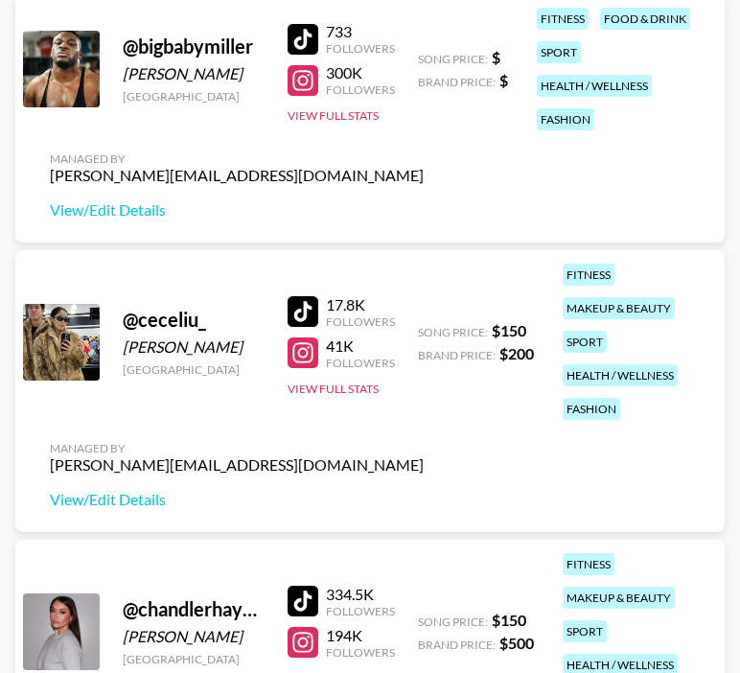 This screenshot has width=740, height=673. I want to click on div: 17.8K, so click(360, 305).